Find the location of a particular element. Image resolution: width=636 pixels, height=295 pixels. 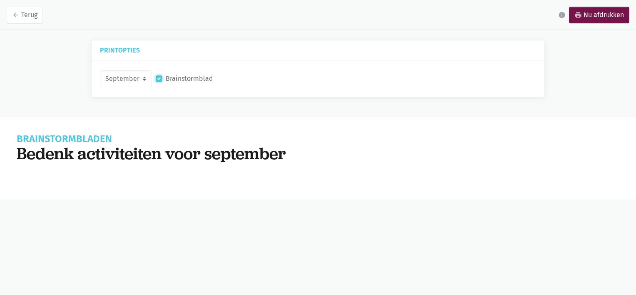

a: printNu afdrukken is located at coordinates (599, 15).